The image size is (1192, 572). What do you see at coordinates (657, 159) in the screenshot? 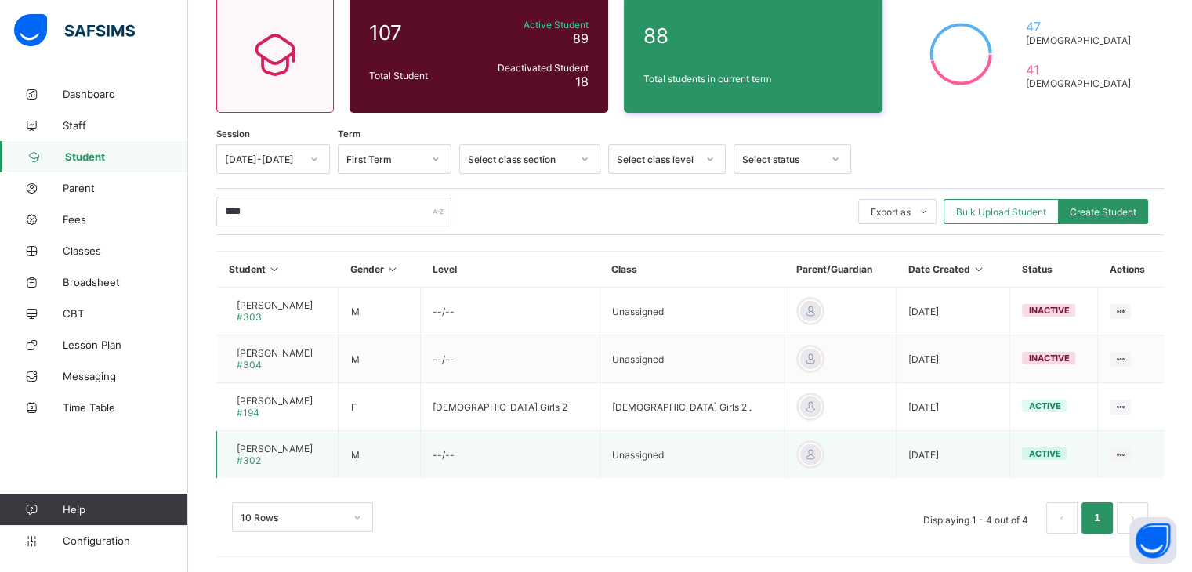
I see `div: Select class level` at bounding box center [657, 159].